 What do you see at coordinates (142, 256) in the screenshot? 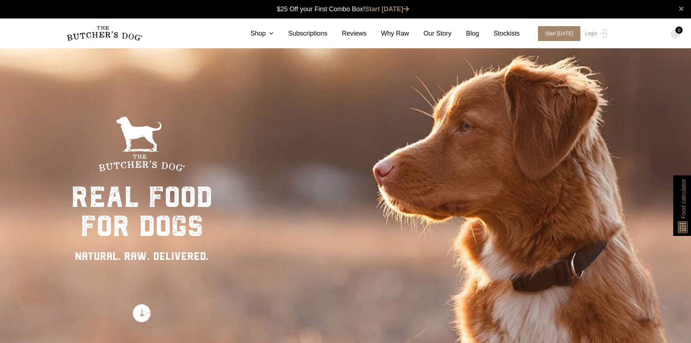
I see `div: NATURAL. RAW. DELIVERED.` at bounding box center [142, 256].